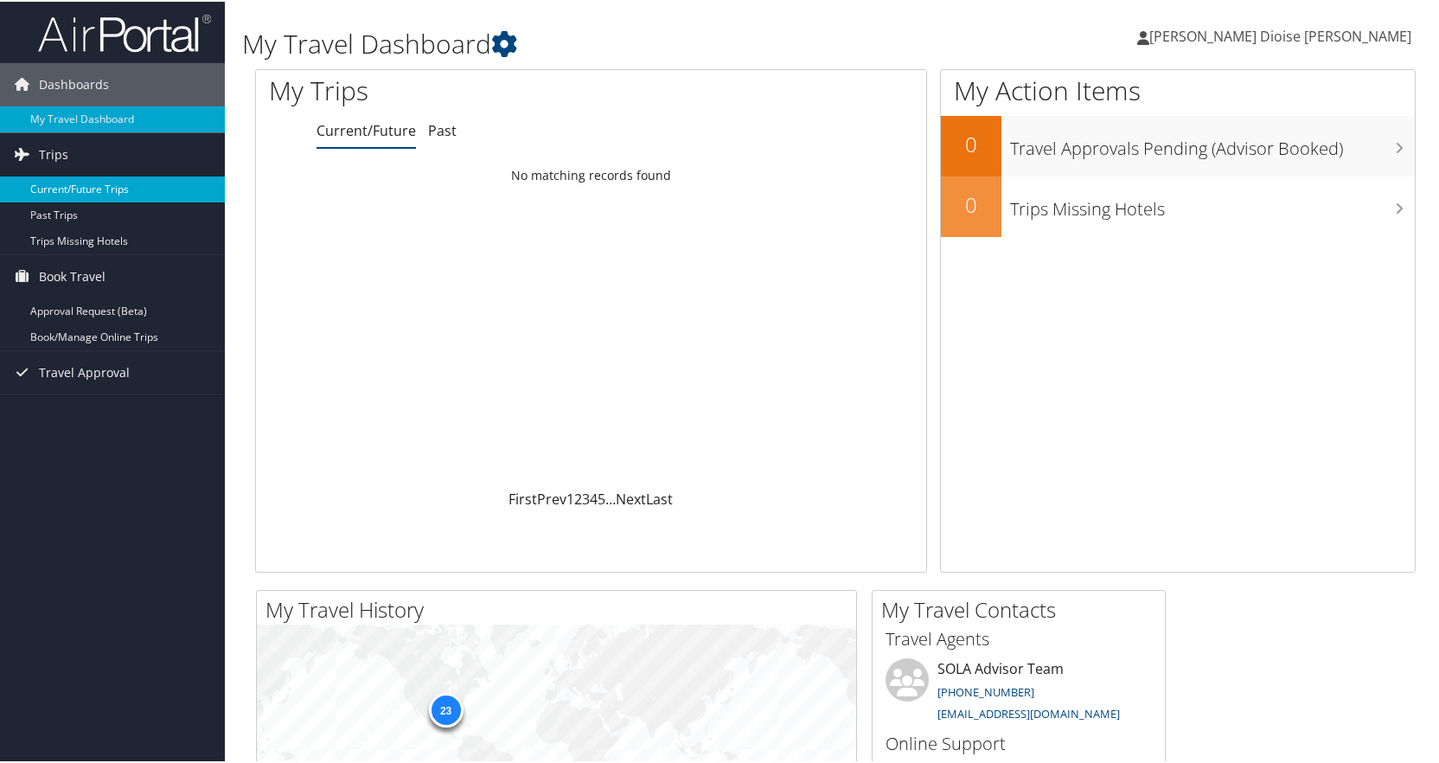 Image resolution: width=1439 pixels, height=763 pixels. Describe the element at coordinates (366, 129) in the screenshot. I see `a: Current/Future` at that location.